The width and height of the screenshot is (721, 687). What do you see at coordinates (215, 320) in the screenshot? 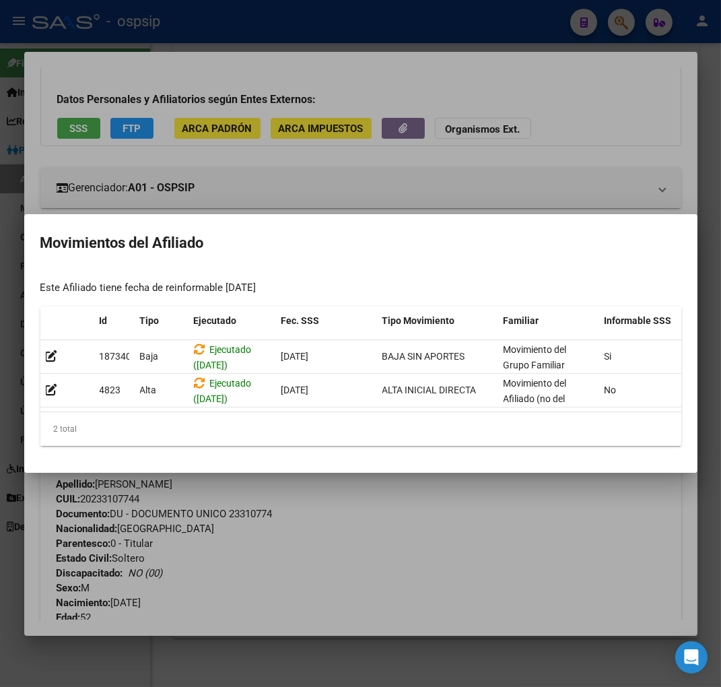
I see `span: Ejecutado` at bounding box center [215, 320].